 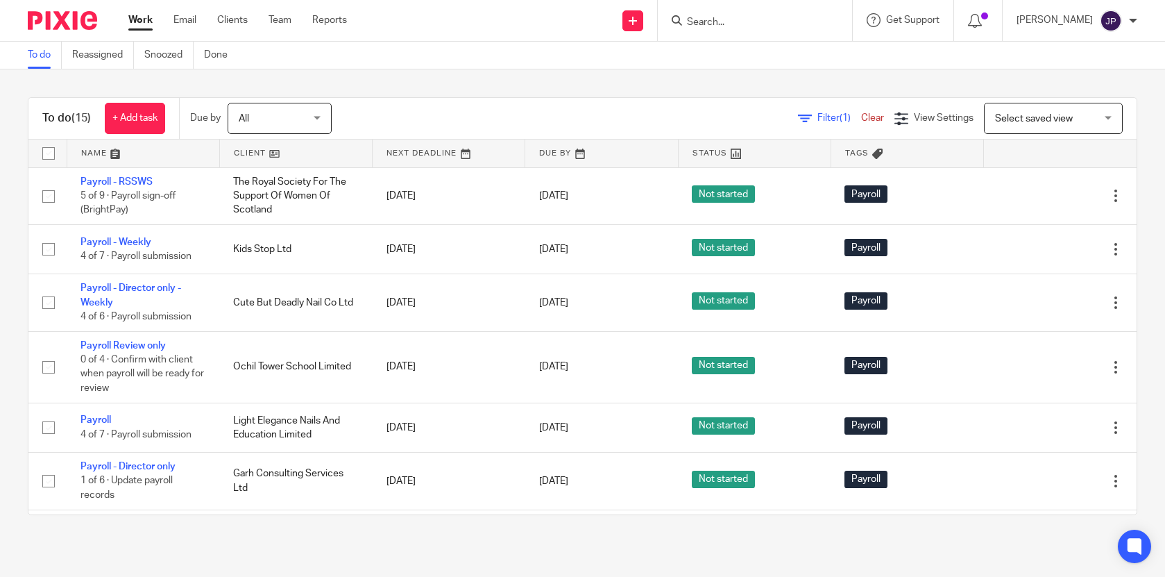 What do you see at coordinates (296, 303) in the screenshot?
I see `td: Cute But Deadly Nail Co Ltd` at bounding box center [296, 303].